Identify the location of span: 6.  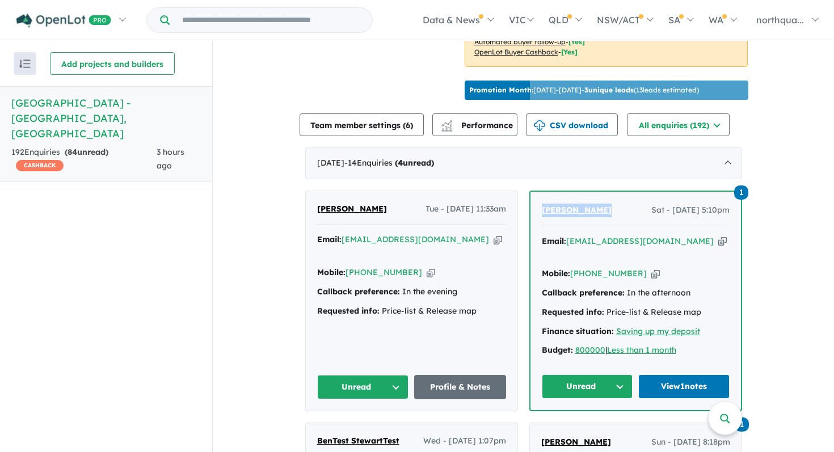
(408, 125).